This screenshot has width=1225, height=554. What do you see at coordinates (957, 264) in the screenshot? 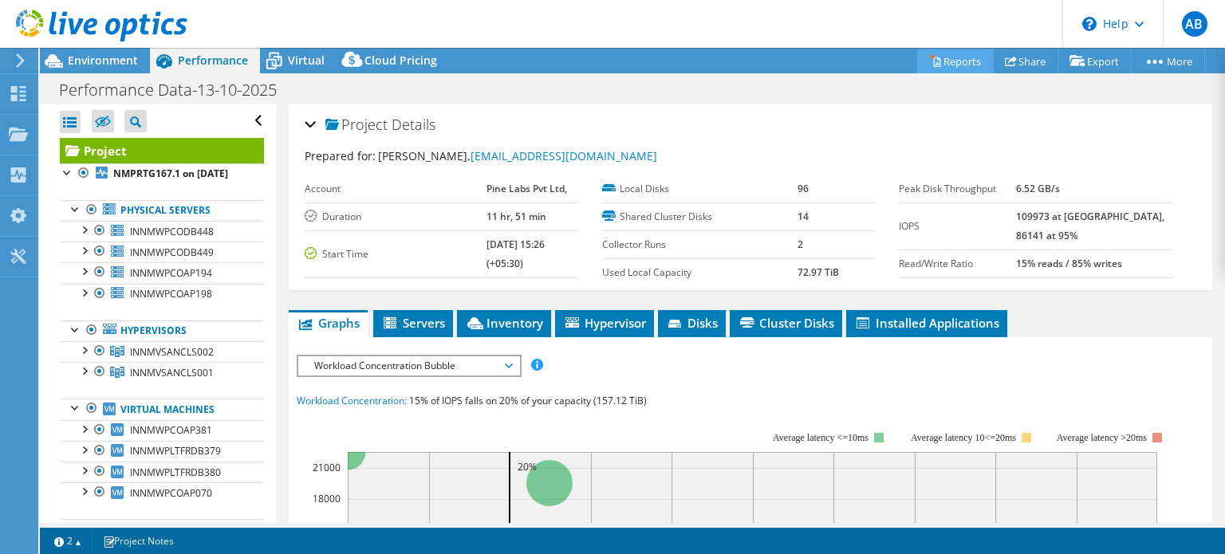
I see `label: Read/Write Ratio` at bounding box center [957, 264].